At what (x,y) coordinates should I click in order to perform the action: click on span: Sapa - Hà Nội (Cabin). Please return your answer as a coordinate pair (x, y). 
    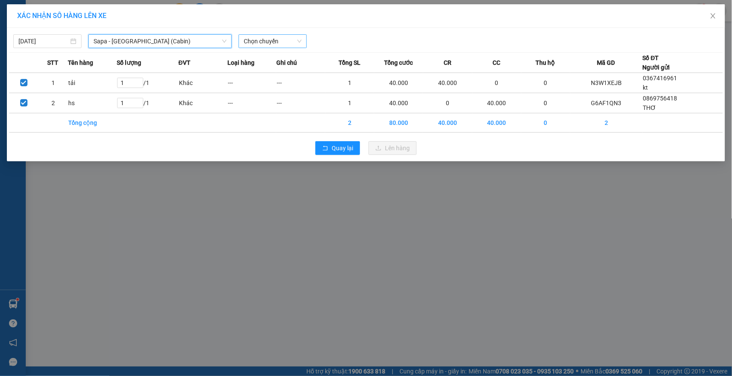
    Looking at the image, I should click on (160, 41).